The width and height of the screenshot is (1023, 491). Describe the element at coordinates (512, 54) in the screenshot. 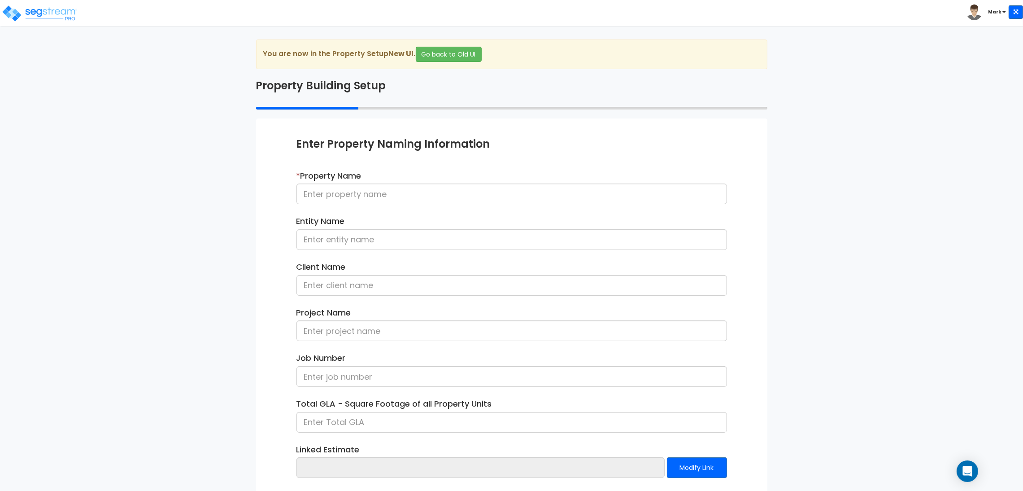

I see `div: You are now in the Property Setup .` at that location.